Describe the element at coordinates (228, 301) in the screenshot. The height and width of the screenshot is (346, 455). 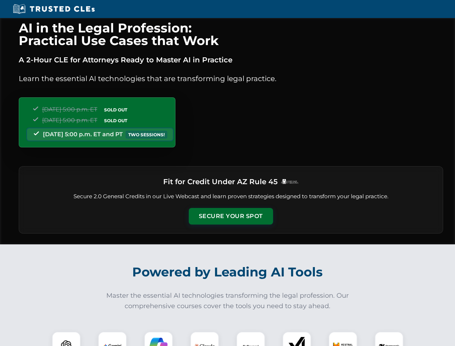
I see `p: Master the essential AI technologies transforming the legal profession. Our comprehensive courses...` at that location.